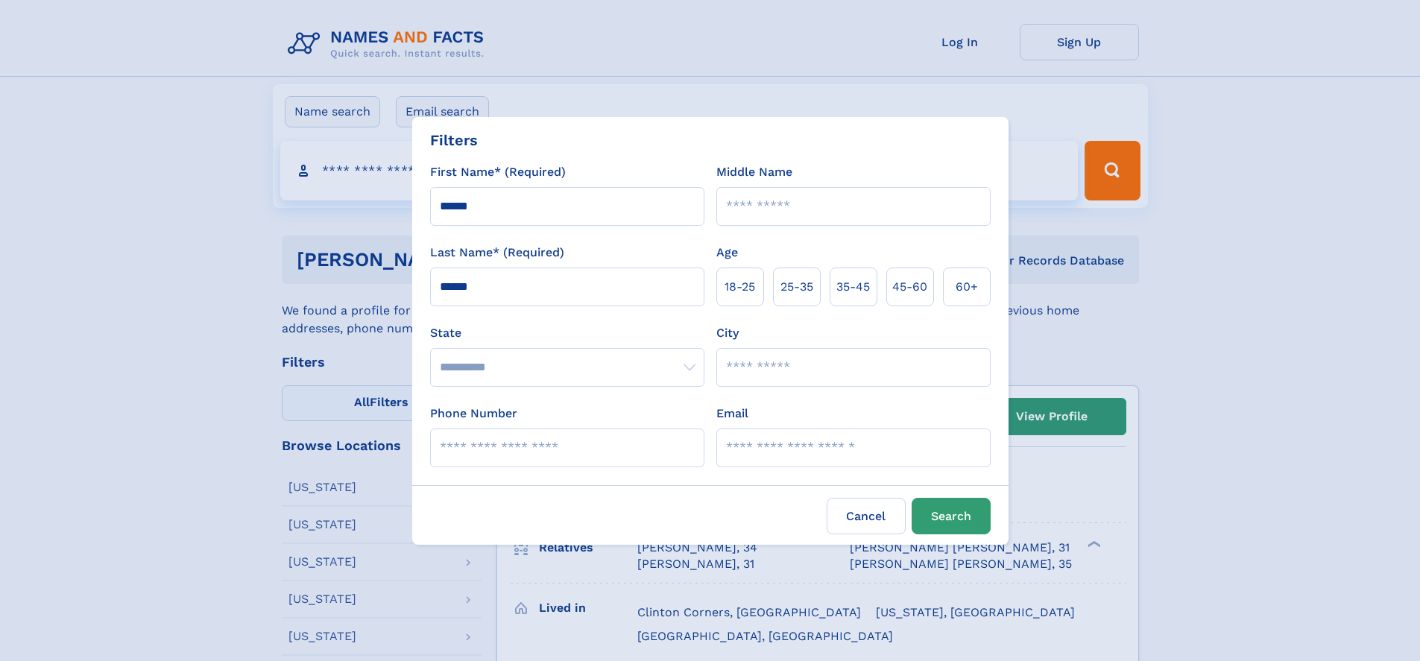 Image resolution: width=1420 pixels, height=661 pixels. Describe the element at coordinates (454, 140) in the screenshot. I see `div: Filters` at that location.